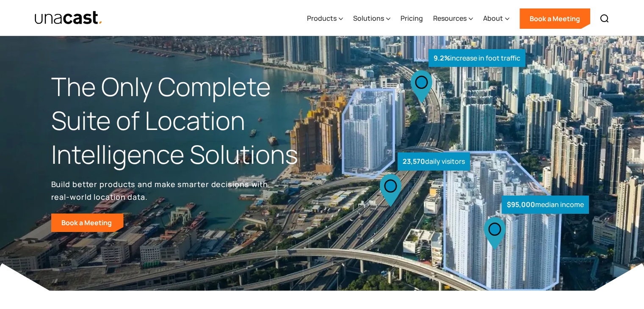  I want to click on strong: $95,000, so click(521, 204).